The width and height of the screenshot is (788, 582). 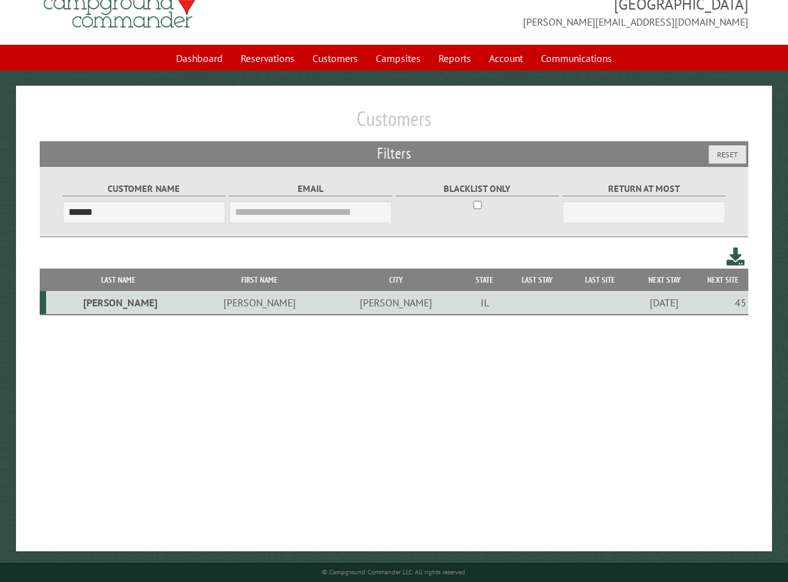 I want to click on button: Reset, so click(x=727, y=154).